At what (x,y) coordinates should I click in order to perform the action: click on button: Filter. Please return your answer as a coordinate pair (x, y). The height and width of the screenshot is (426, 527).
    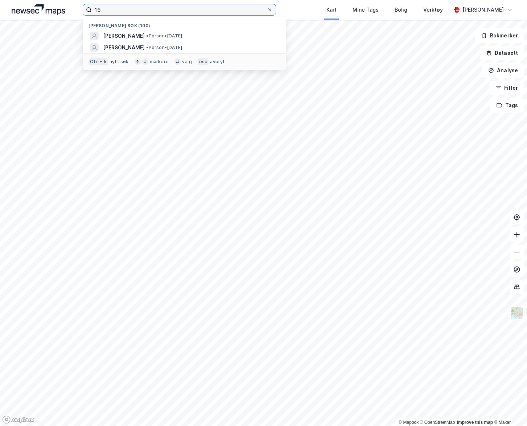
    Looking at the image, I should click on (507, 88).